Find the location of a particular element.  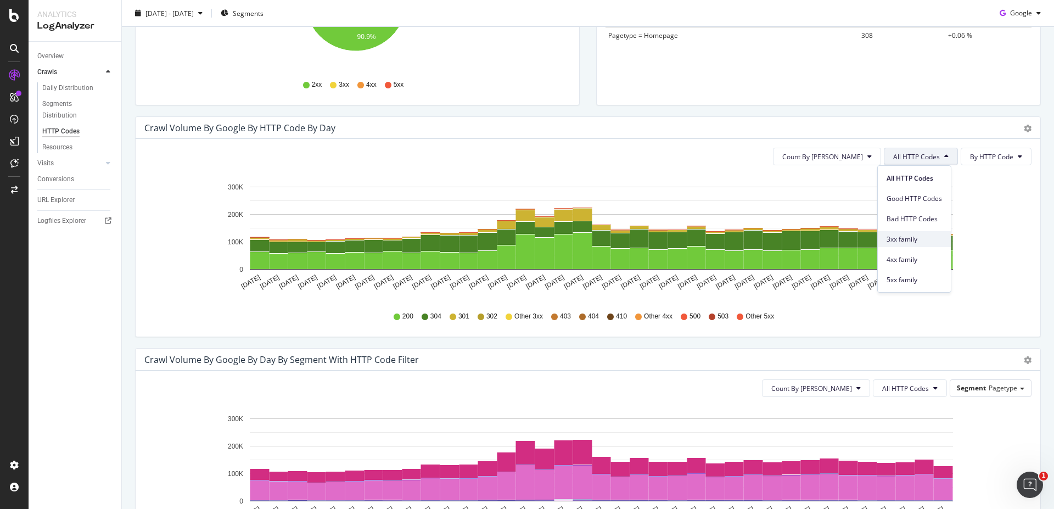

div: Segments Distribution is located at coordinates (72, 110).